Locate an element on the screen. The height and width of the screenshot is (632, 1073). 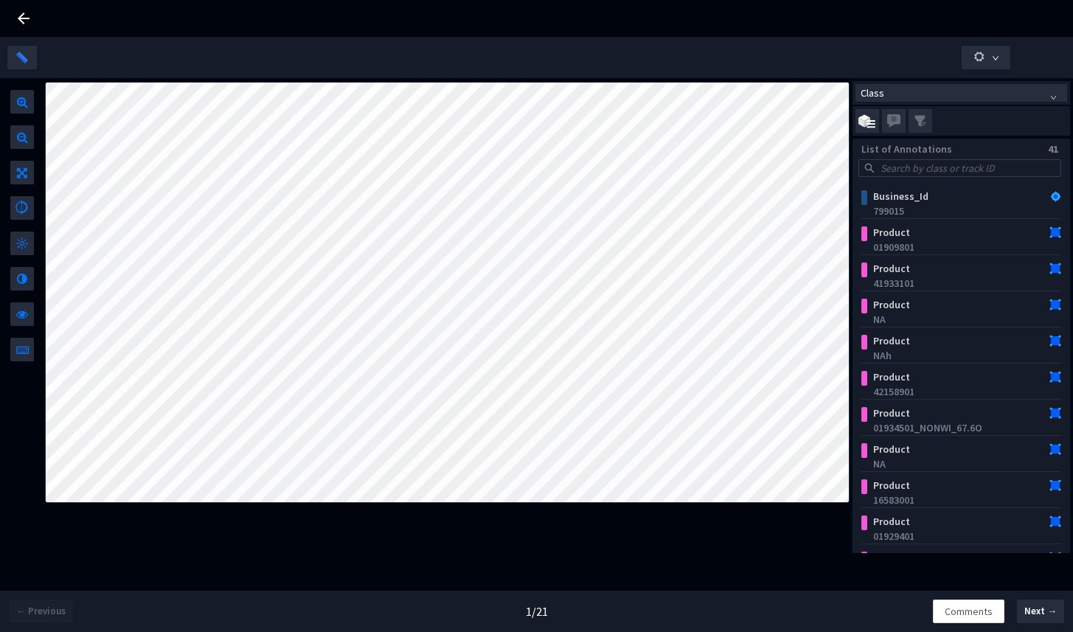
div: 799015 is located at coordinates (964, 211).